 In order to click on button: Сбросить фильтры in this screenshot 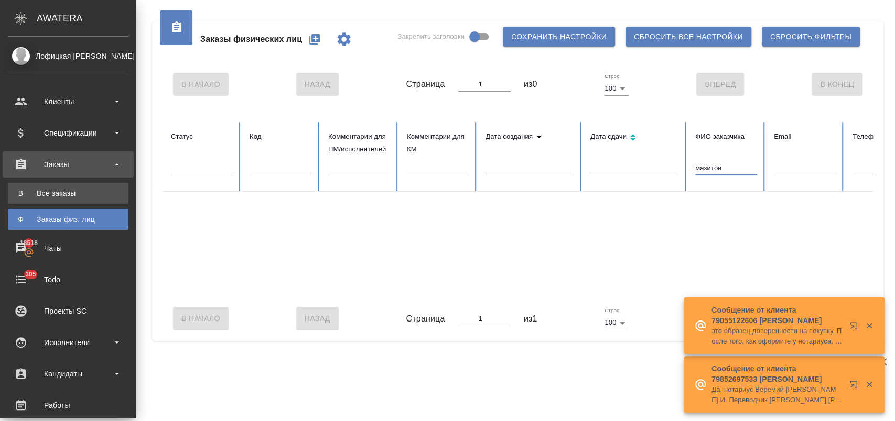, I will do `click(810, 37)`.